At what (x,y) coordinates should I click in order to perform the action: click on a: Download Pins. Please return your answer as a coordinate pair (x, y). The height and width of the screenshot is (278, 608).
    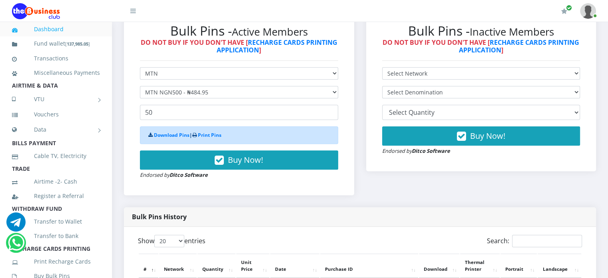
    Looking at the image, I should click on (171, 135).